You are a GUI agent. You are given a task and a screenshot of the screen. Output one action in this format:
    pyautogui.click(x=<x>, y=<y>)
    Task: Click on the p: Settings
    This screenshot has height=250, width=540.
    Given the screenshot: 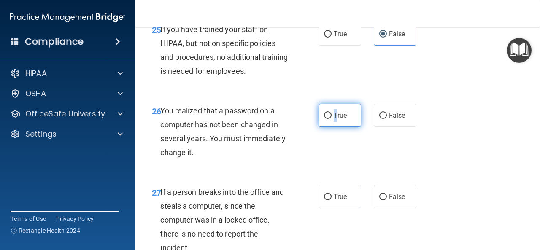 What is the action you would take?
    pyautogui.click(x=41, y=134)
    